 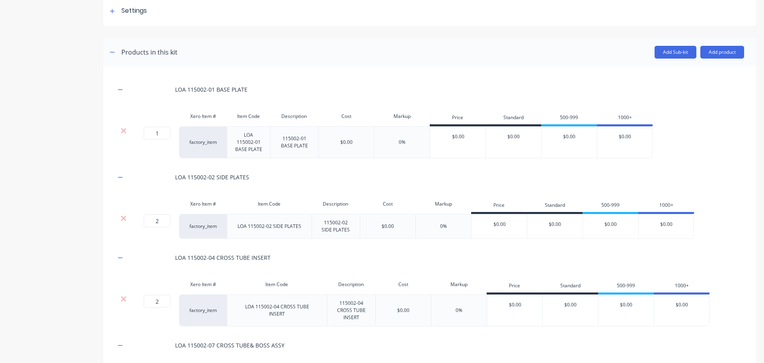 I want to click on div: LOA 115002-07 CROSS TUBE& BOSS ASSY, so click(x=230, y=345).